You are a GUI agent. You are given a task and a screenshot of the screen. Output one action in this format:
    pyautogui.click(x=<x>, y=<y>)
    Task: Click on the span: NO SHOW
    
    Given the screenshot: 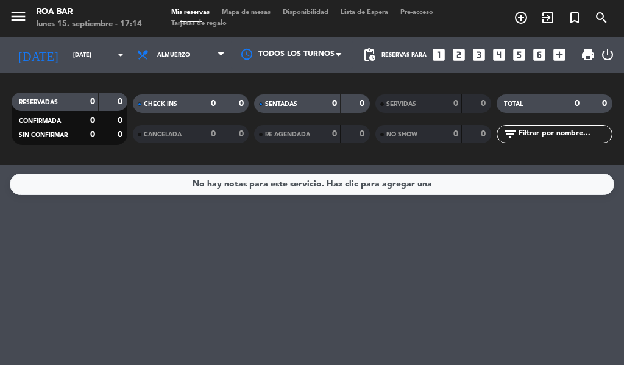 What is the action you would take?
    pyautogui.click(x=402, y=135)
    